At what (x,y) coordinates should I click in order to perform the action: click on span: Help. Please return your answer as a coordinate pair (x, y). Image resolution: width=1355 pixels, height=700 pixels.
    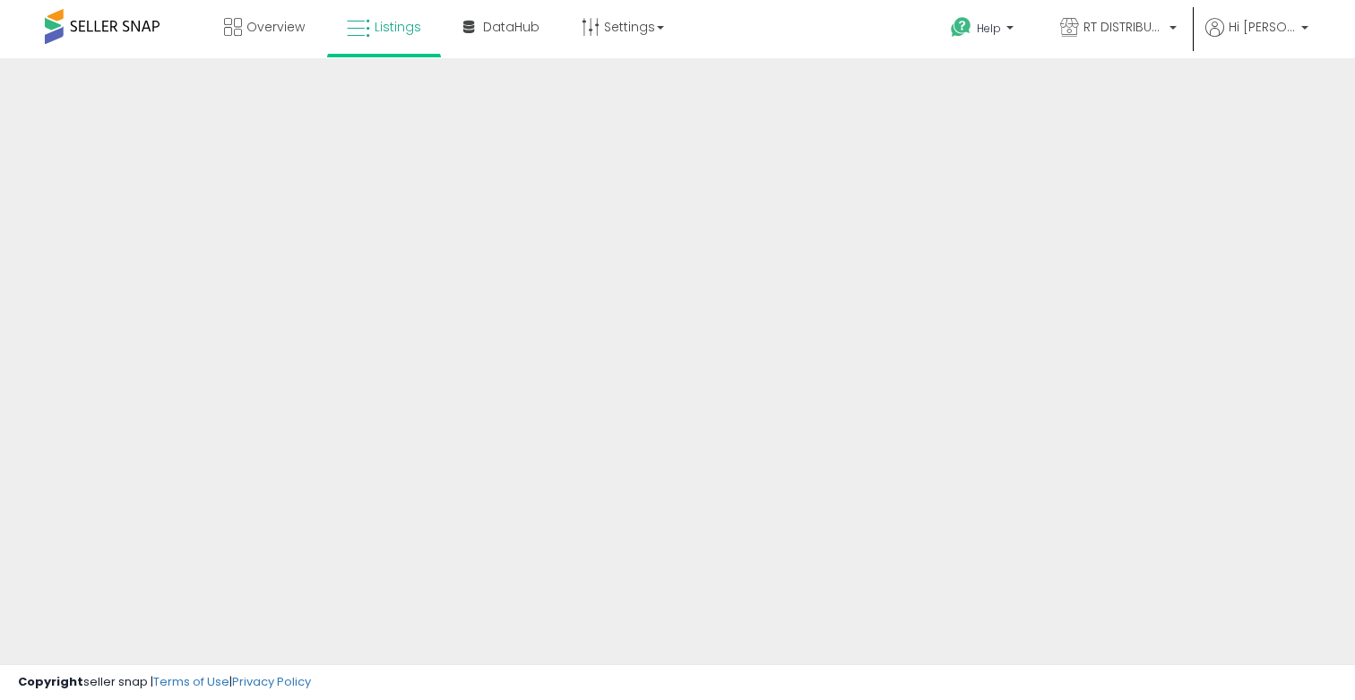
    Looking at the image, I should click on (989, 28).